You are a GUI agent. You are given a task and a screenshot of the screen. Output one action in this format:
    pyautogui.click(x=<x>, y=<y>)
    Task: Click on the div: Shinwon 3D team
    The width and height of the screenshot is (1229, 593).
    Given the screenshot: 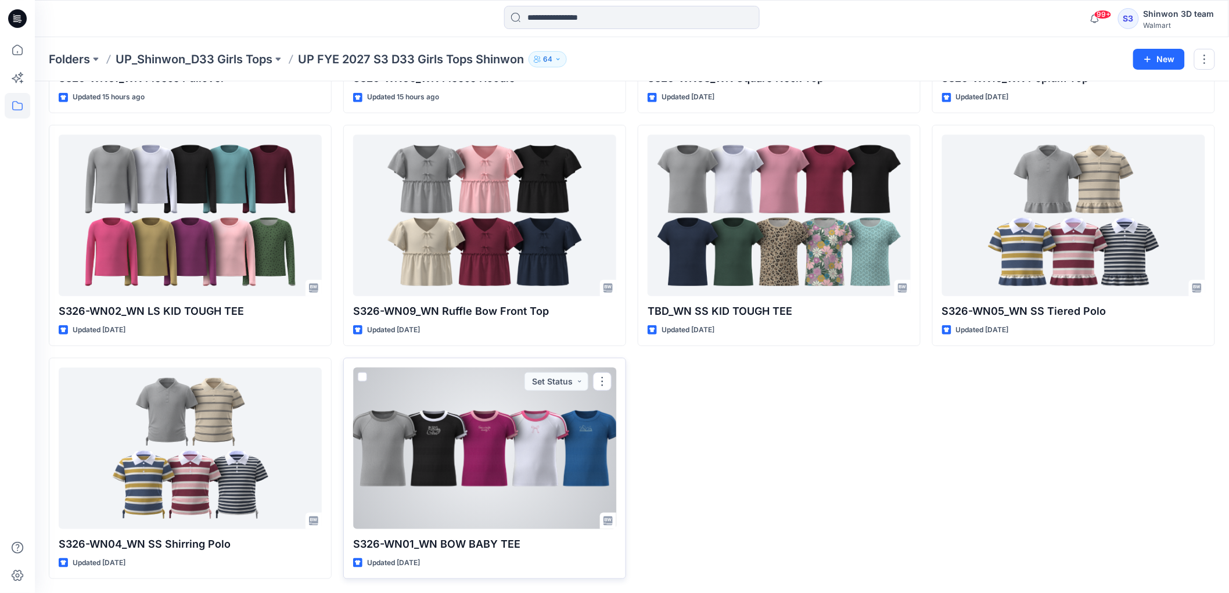 What is the action you would take?
    pyautogui.click(x=1179, y=14)
    